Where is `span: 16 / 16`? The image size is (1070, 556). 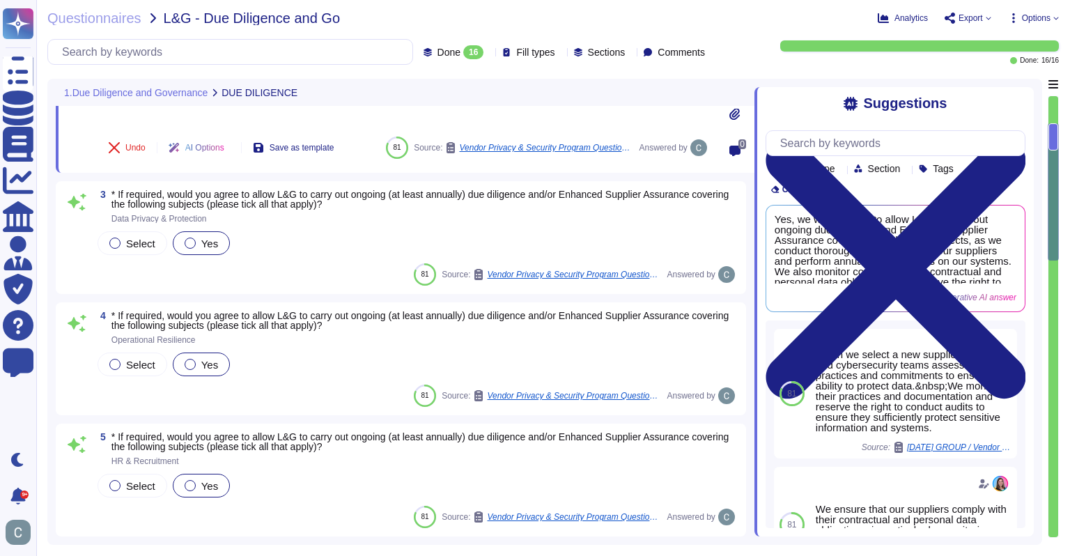 span: 16 / 16 is located at coordinates (1050, 61).